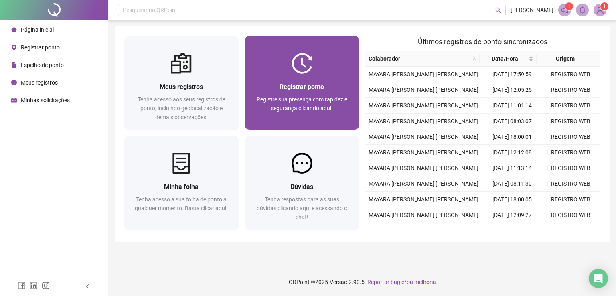 The image size is (616, 296). What do you see at coordinates (42, 65) in the screenshot?
I see `span: Espelho de ponto` at bounding box center [42, 65].